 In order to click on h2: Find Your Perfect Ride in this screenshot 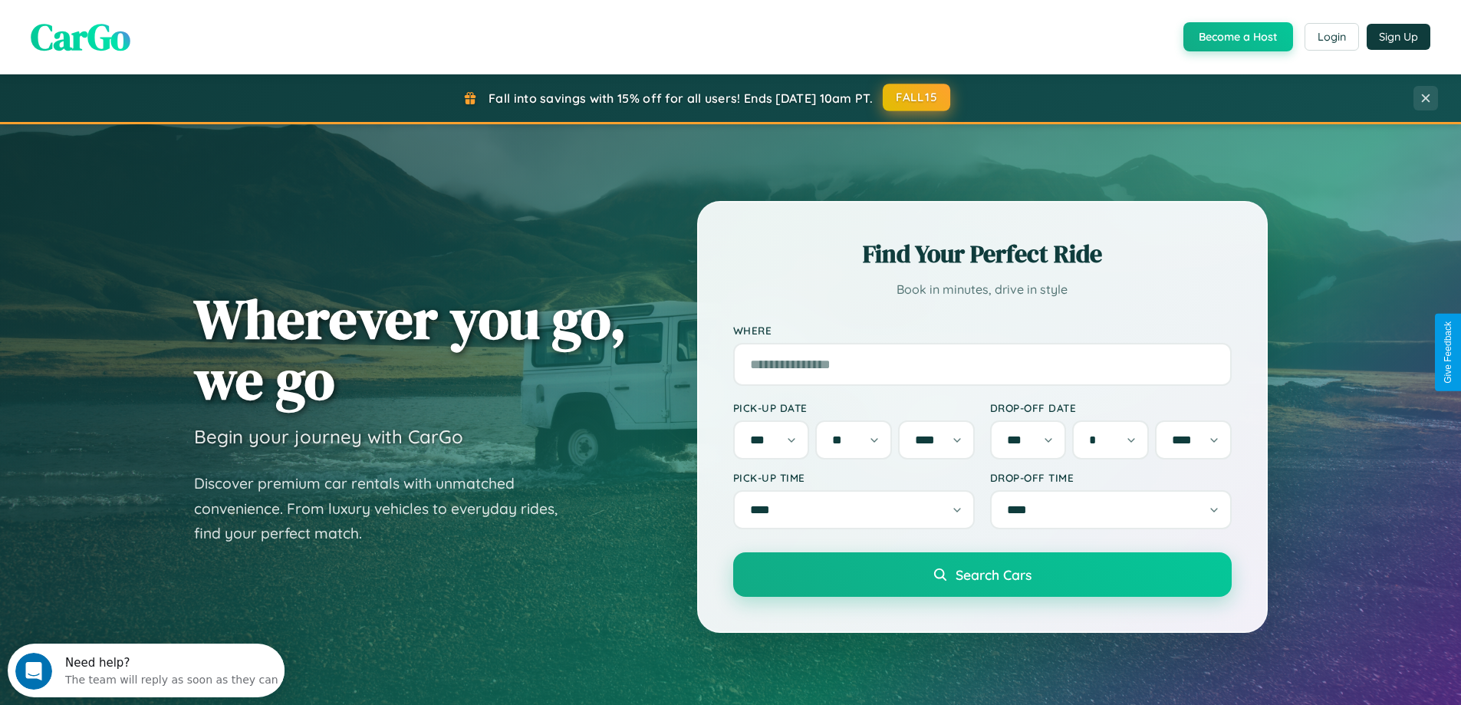, I will do `click(982, 254)`.